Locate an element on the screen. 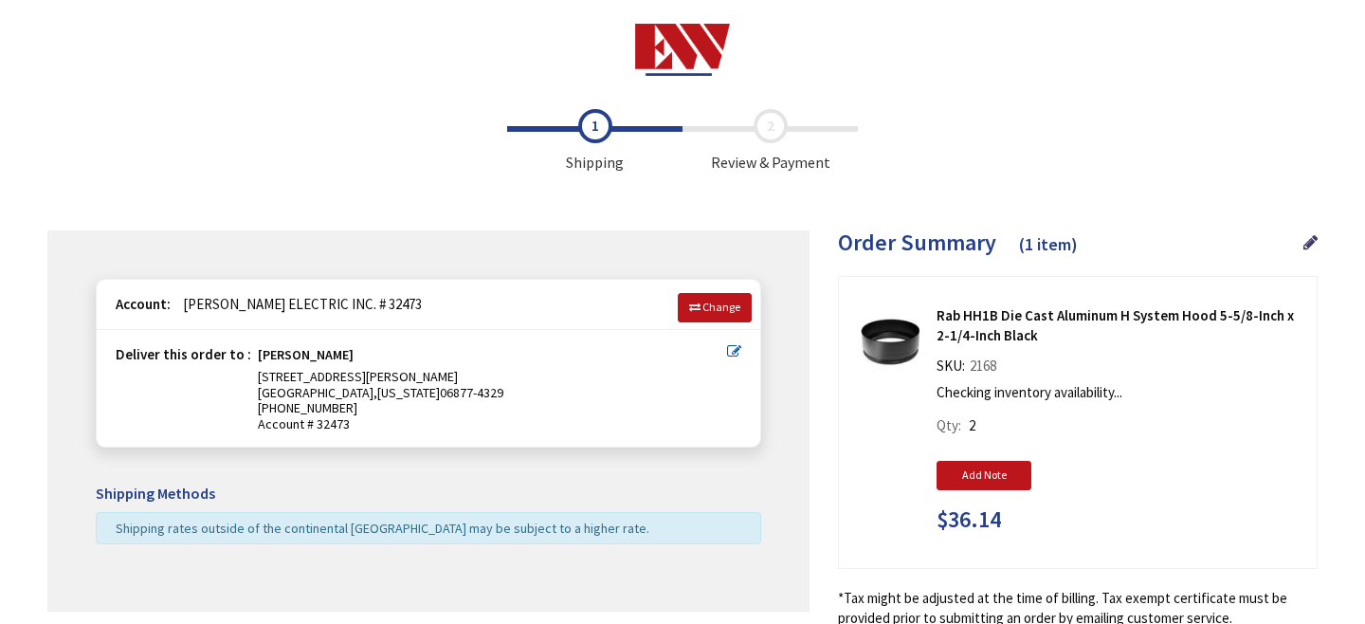  span: Order Summary is located at coordinates (916, 242).